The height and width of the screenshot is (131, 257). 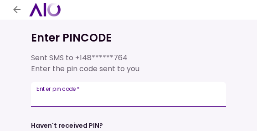 What do you see at coordinates (17, 10) in the screenshot?
I see `button: back` at bounding box center [17, 10].